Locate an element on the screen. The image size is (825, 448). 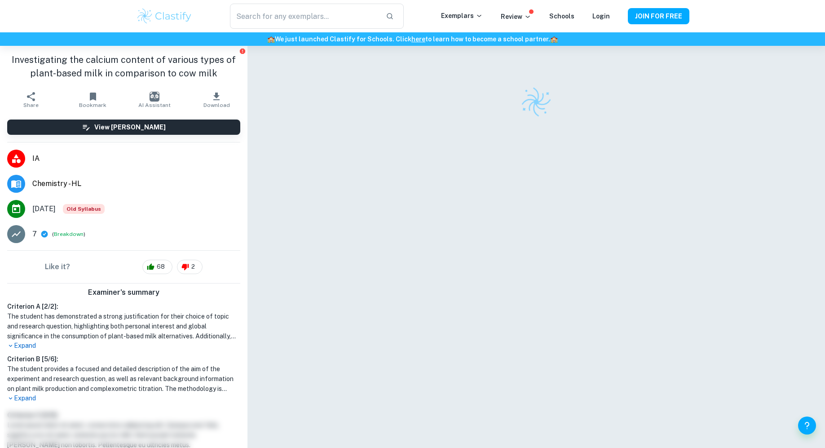
p: Exemplars is located at coordinates (462, 16).